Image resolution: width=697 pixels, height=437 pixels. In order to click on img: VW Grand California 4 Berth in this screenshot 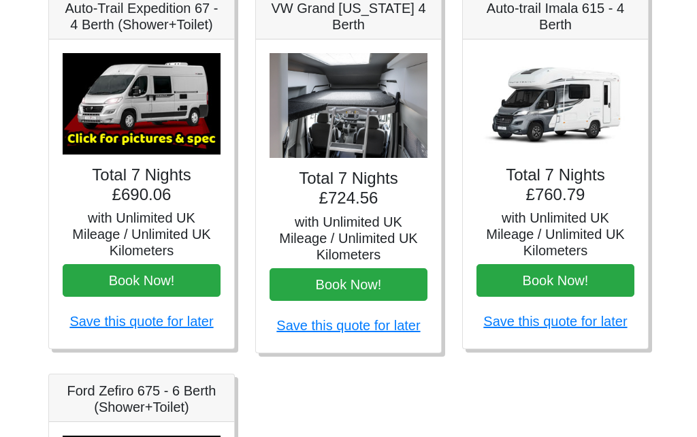, I will do `click(349, 106)`.